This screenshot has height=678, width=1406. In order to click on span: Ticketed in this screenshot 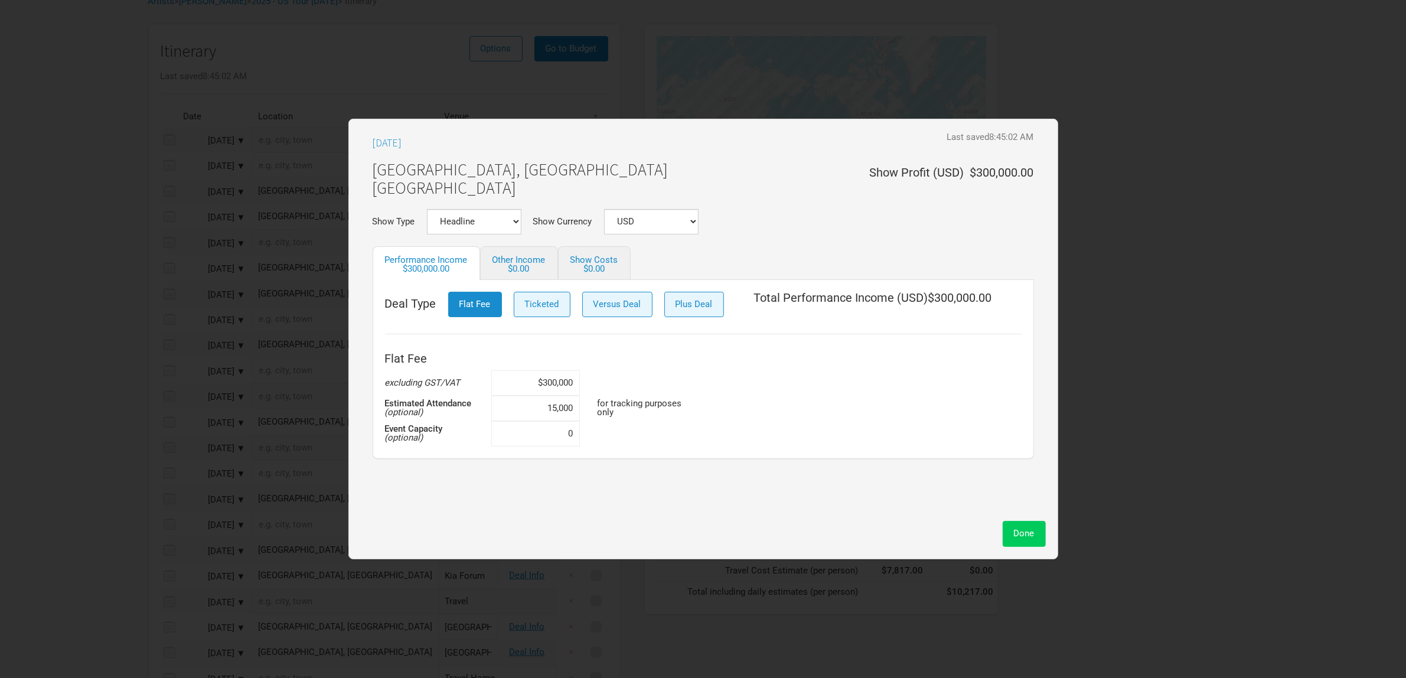, I will do `click(542, 304)`.